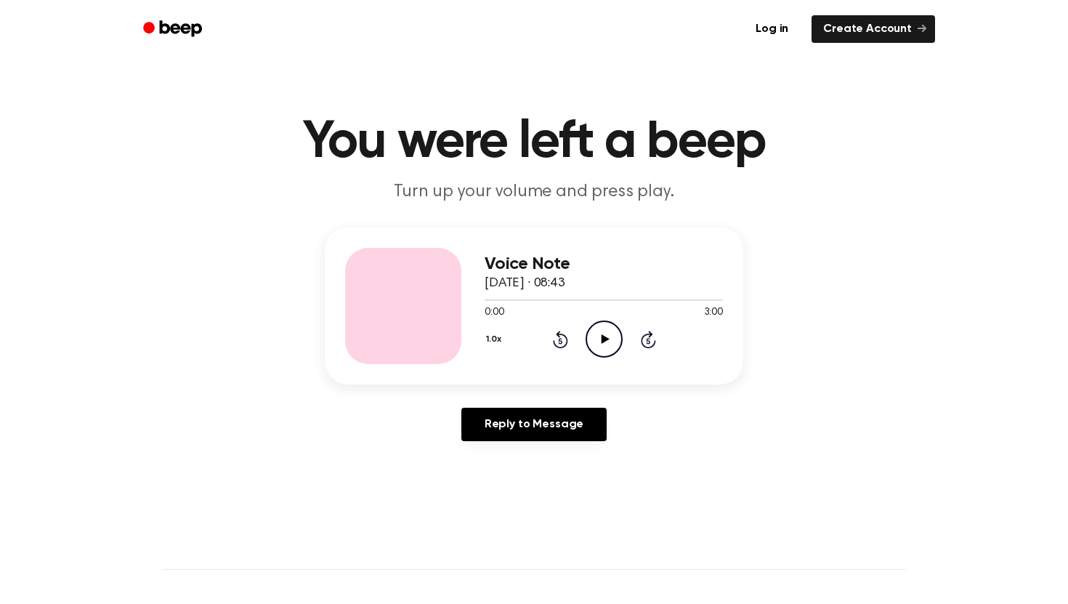 The height and width of the screenshot is (604, 1068). What do you see at coordinates (604, 264) in the screenshot?
I see `h3: Voice Note` at bounding box center [604, 264].